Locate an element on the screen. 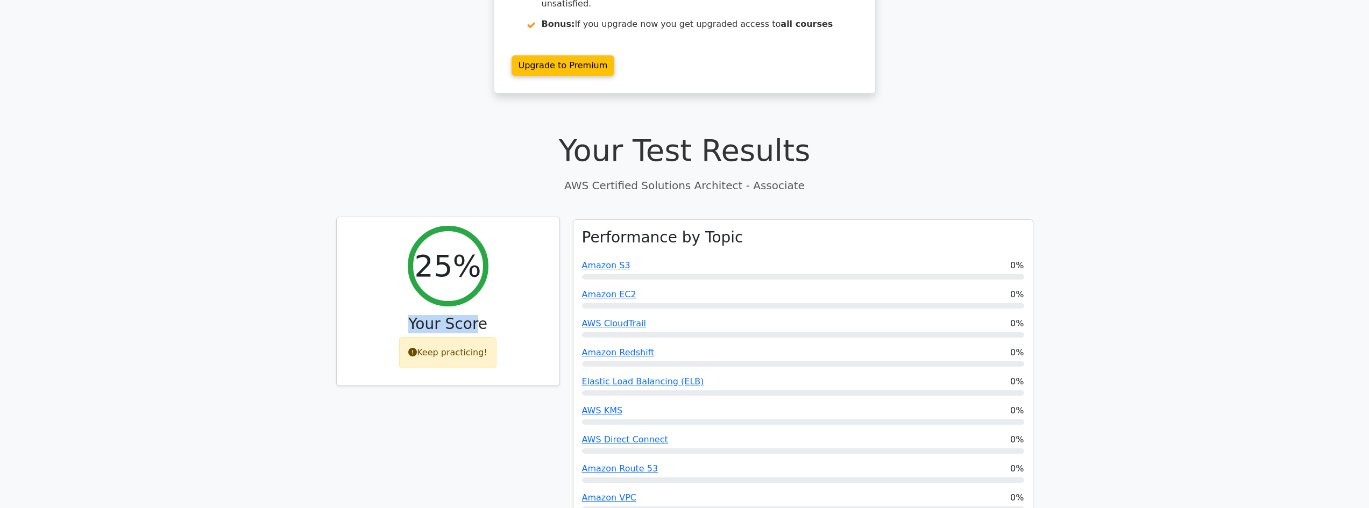 The image size is (1369, 508). a: AWS KMS is located at coordinates (602, 410).